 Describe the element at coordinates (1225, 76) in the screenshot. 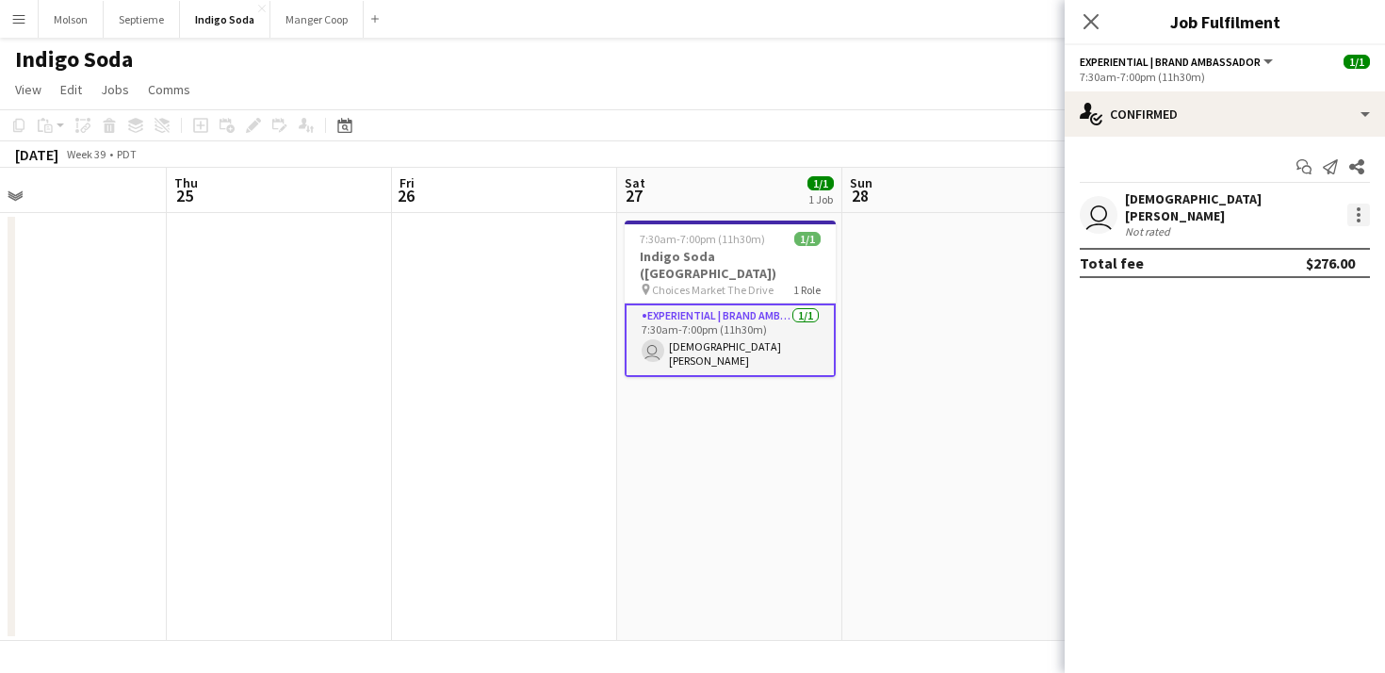

I see `div: 7:30am-7:00pm (11h30m)` at that location.